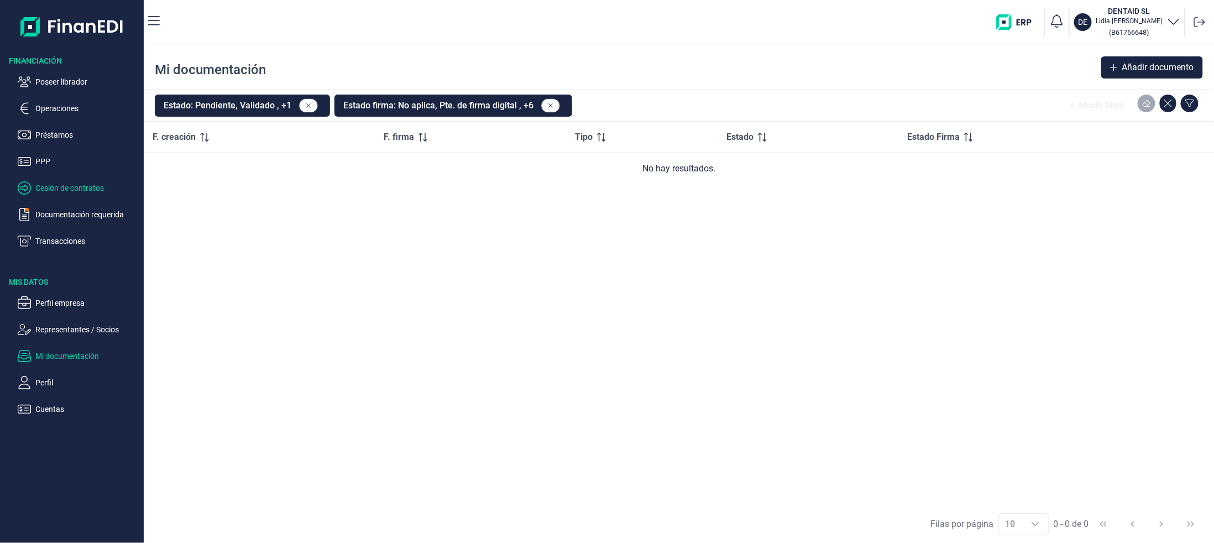  I want to click on span: Tipo, so click(584, 137).